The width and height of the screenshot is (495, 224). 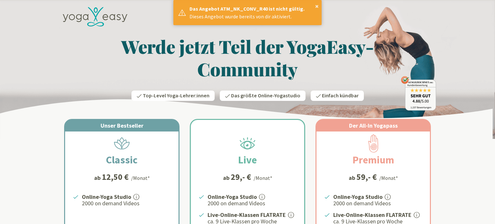 I want to click on div: Dieses Angebot wurde bereits von dir aktiviert., so click(x=253, y=16).